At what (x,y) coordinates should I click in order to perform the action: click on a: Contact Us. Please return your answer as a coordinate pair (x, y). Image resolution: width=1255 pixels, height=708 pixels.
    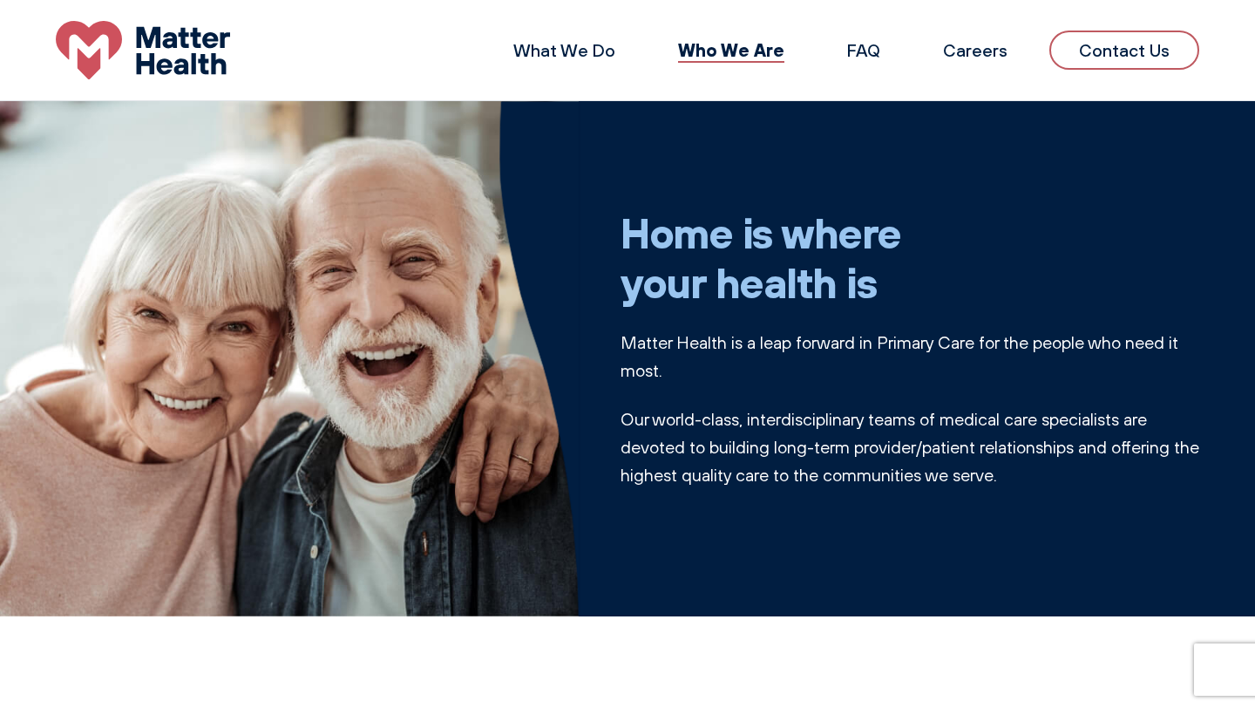
    Looking at the image, I should click on (1125, 50).